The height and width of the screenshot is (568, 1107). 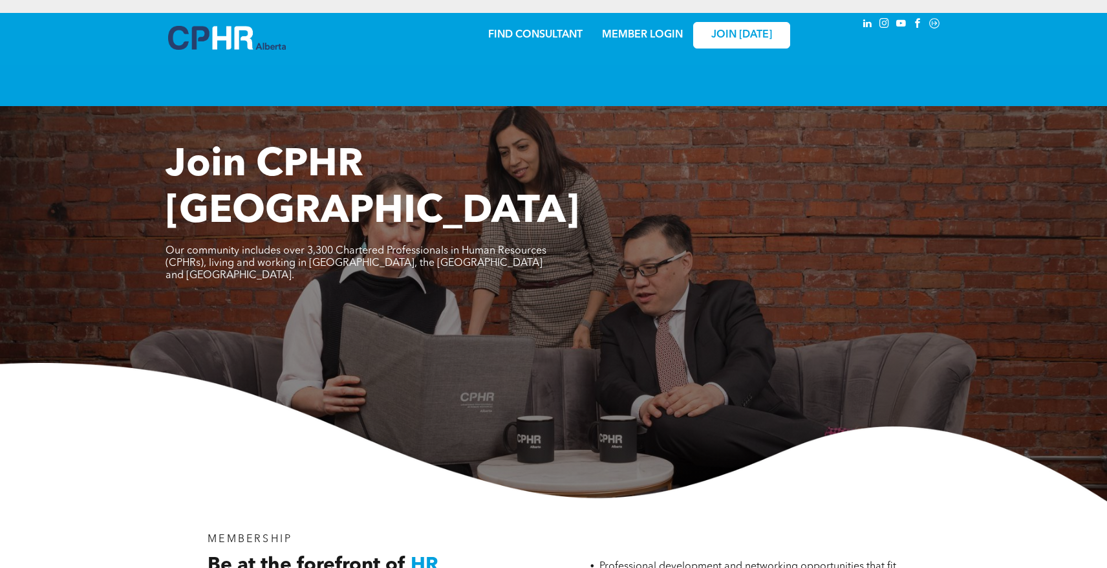 What do you see at coordinates (642, 35) in the screenshot?
I see `a: MEMBER LOGIN` at bounding box center [642, 35].